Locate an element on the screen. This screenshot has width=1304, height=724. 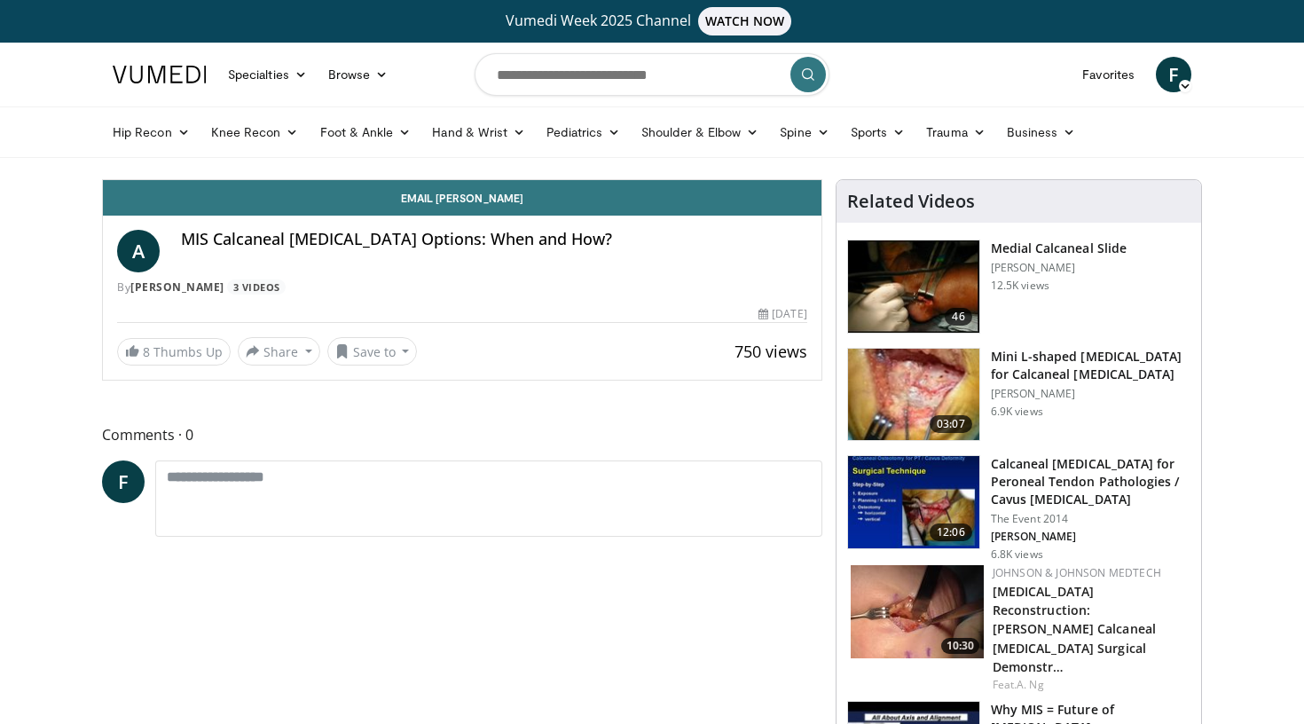
h4: Related Videos is located at coordinates (911, 201).